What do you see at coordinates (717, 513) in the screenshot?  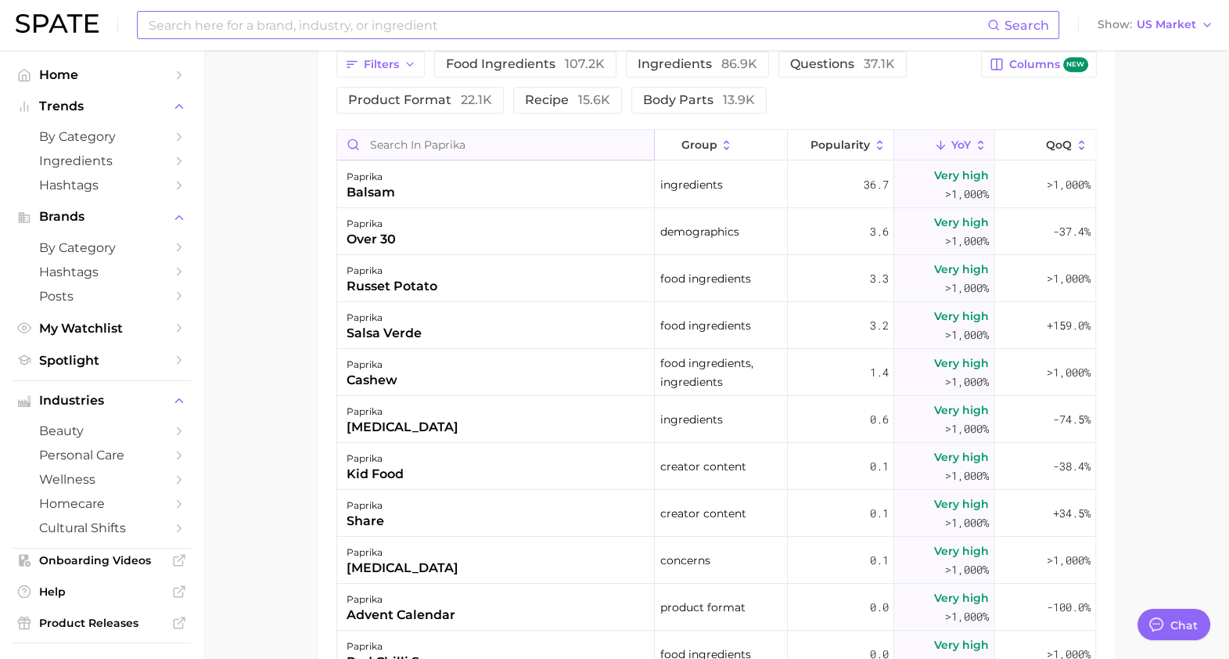 I see `button: paprikasharecreator content0.1Very high>1,000%+34.5%` at bounding box center [717, 513].